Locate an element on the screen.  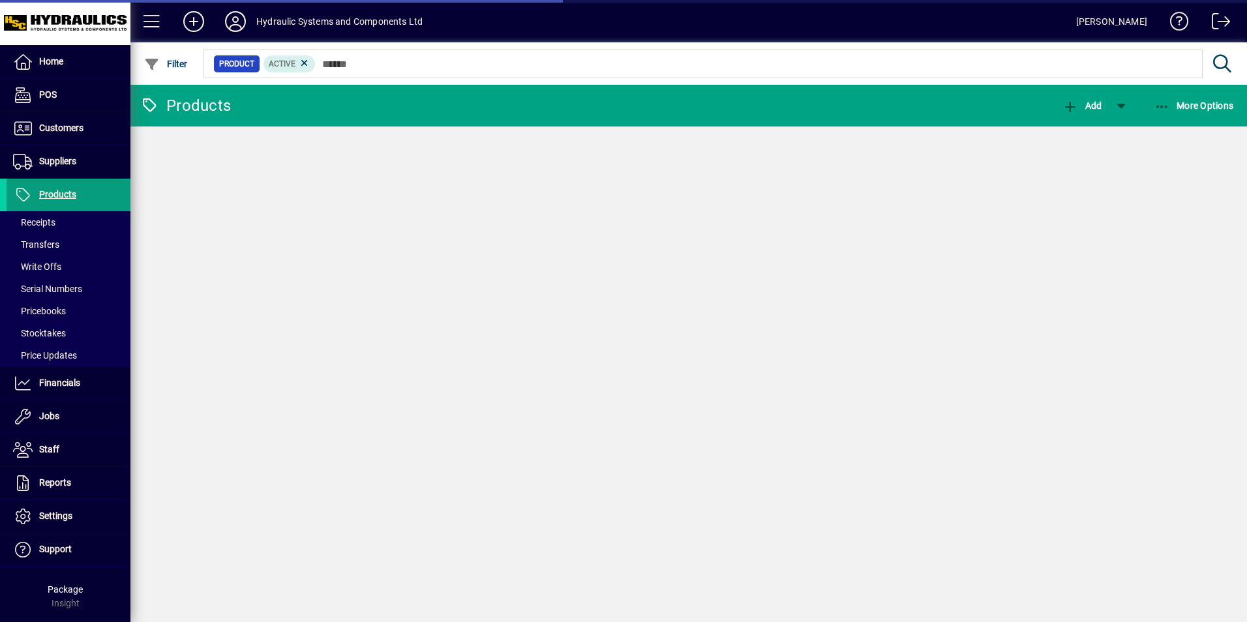
span: Product is located at coordinates (237, 64).